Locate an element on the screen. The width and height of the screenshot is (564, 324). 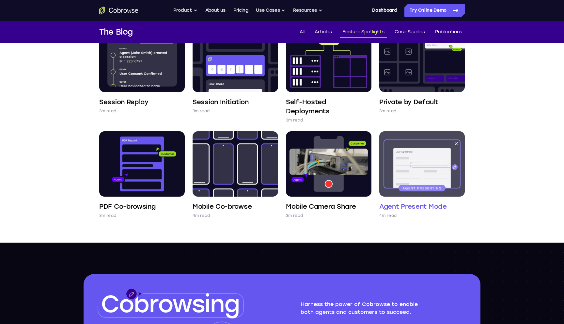
a: Case Studies is located at coordinates (410, 32).